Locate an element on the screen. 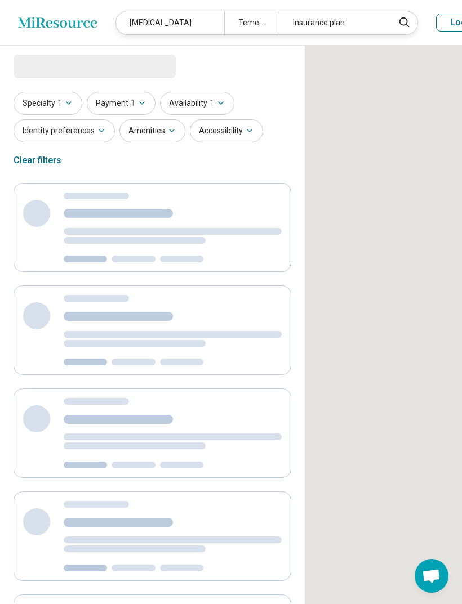 The image size is (462, 604). button: Availability1 is located at coordinates (197, 103).